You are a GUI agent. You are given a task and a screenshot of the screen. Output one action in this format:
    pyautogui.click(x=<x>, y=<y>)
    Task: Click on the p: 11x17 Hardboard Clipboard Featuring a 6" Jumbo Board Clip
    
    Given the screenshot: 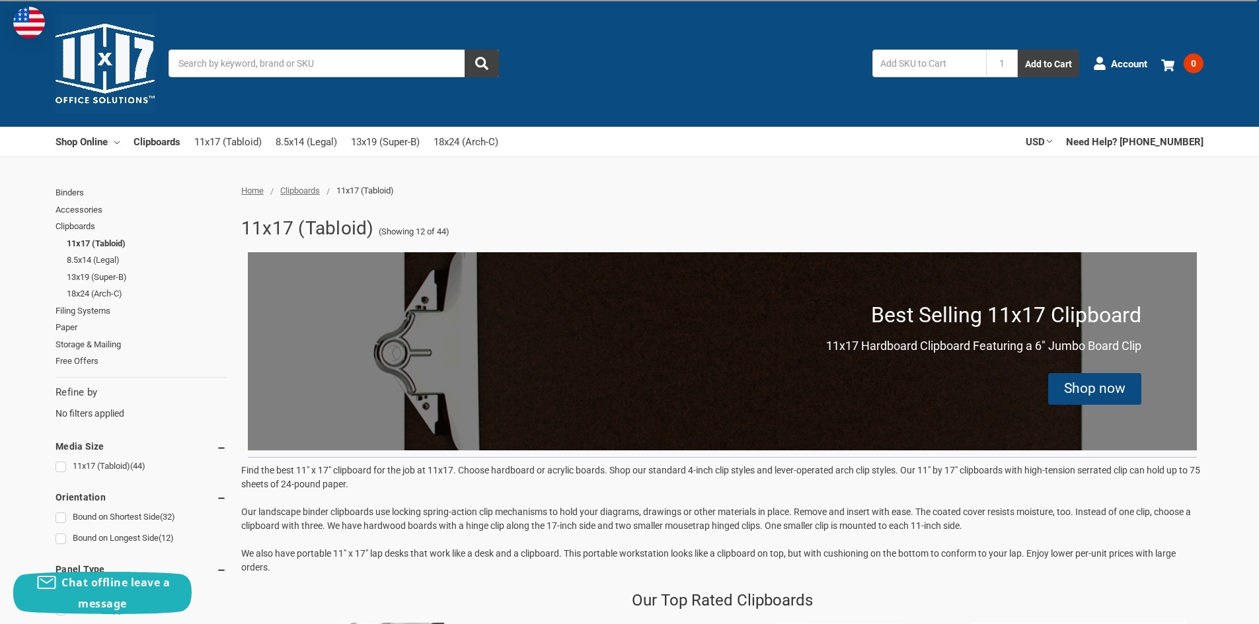 What is the action you would take?
    pyautogui.click(x=983, y=346)
    